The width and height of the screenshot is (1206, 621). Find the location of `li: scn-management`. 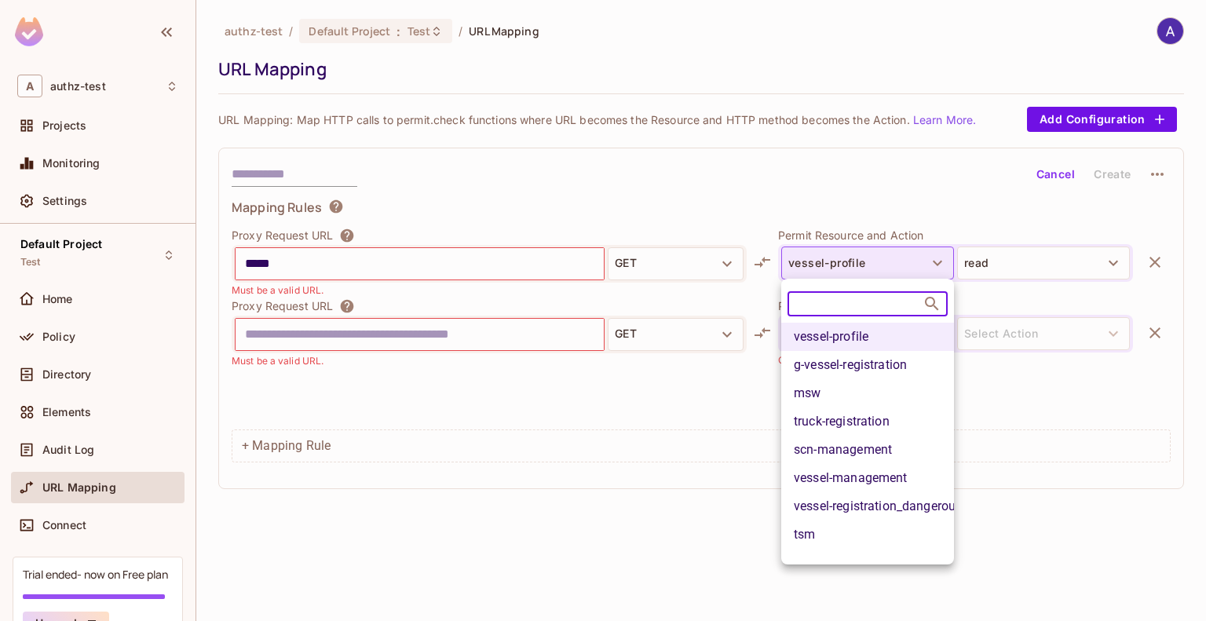

li: scn-management is located at coordinates (867, 450).